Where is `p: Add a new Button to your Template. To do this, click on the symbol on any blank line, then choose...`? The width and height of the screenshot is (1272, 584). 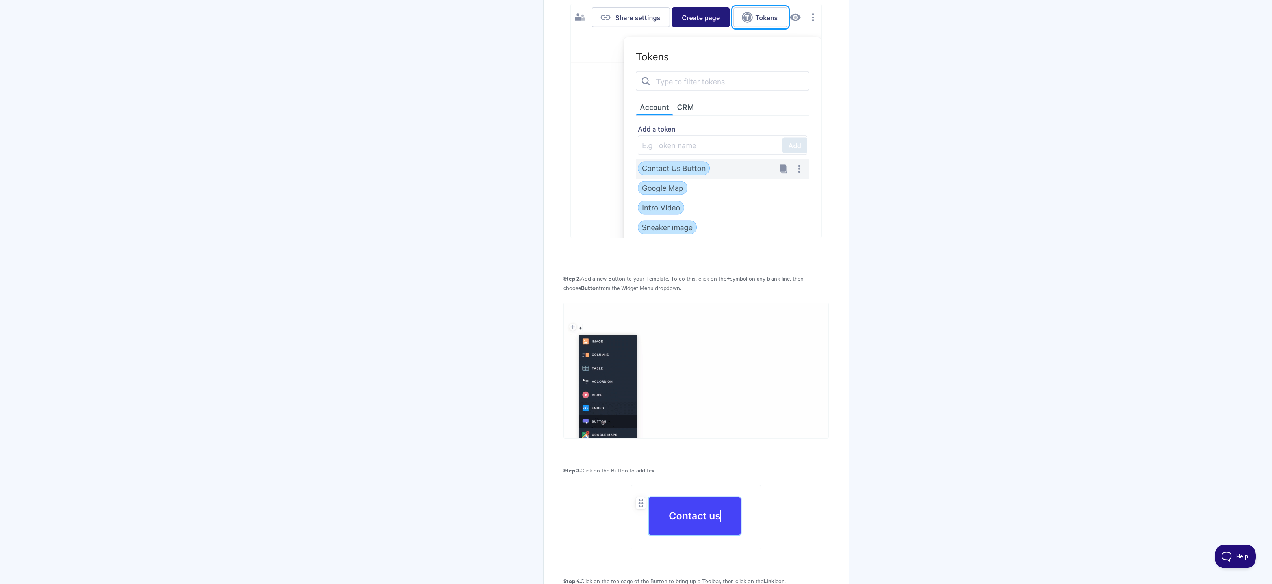
p: Add a new Button to your Template. To do this, click on the symbol on any blank line, then choose... is located at coordinates (695, 283).